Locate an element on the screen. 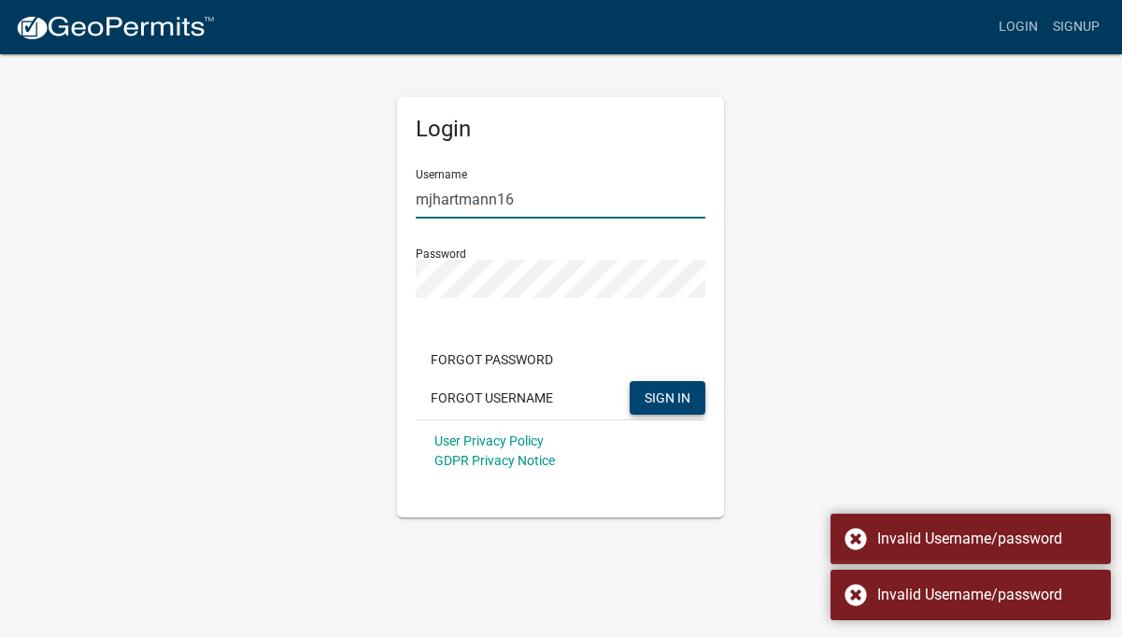 Image resolution: width=1122 pixels, height=637 pixels. button: SIGN IN is located at coordinates (667, 398).